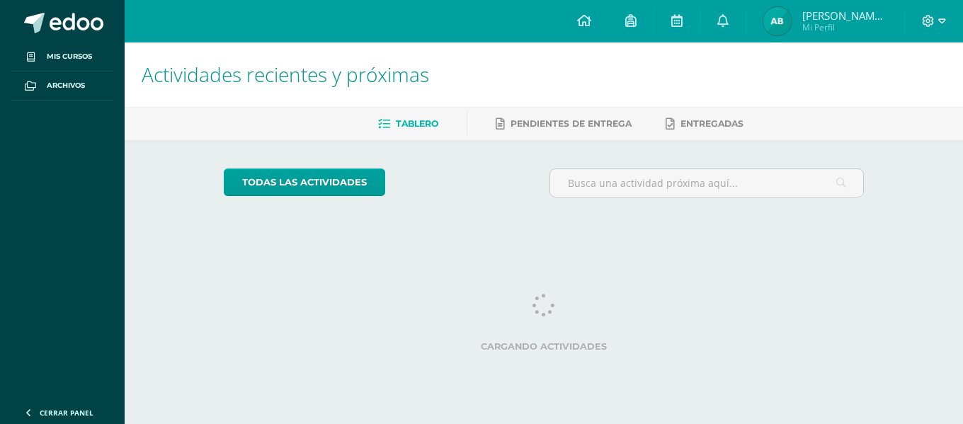  Describe the element at coordinates (417, 123) in the screenshot. I see `span: Tablero` at that location.